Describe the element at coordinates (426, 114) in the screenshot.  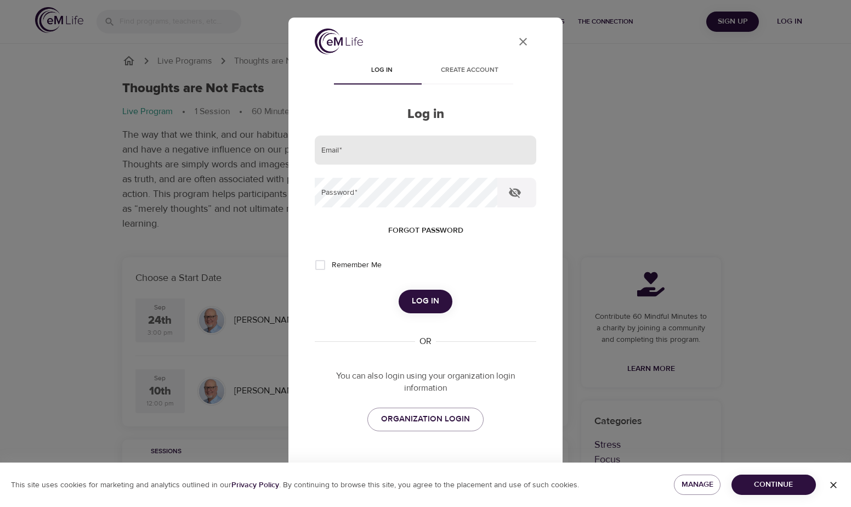
I see `h2: Log in` at that location.